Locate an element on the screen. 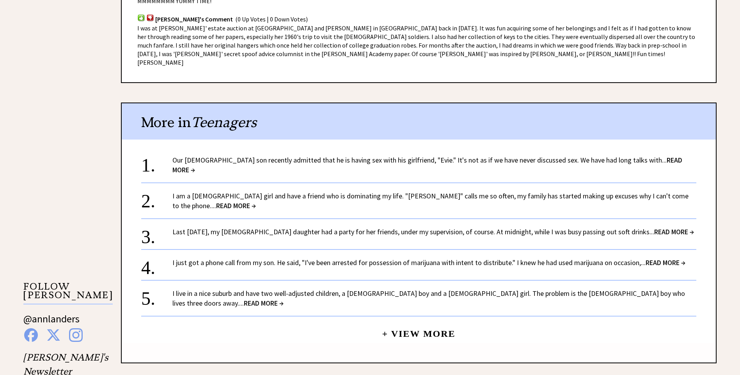  a: I just got a phone call from my son. He said, "I've been arrested for possession of marijuana wit... is located at coordinates (428, 262).